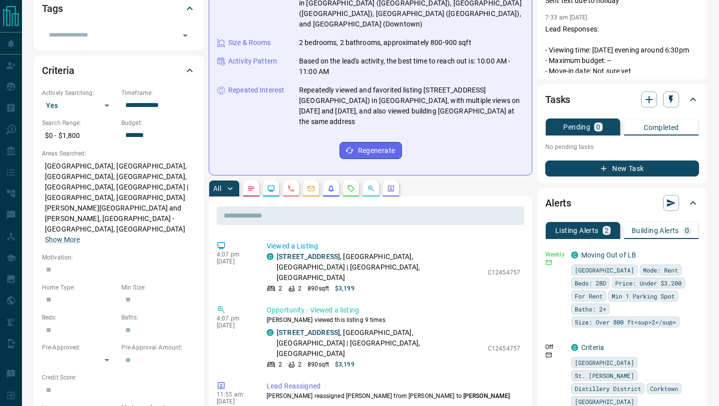 The height and width of the screenshot is (406, 719). Describe the element at coordinates (58, 70) in the screenshot. I see `h2: Criteria` at that location.